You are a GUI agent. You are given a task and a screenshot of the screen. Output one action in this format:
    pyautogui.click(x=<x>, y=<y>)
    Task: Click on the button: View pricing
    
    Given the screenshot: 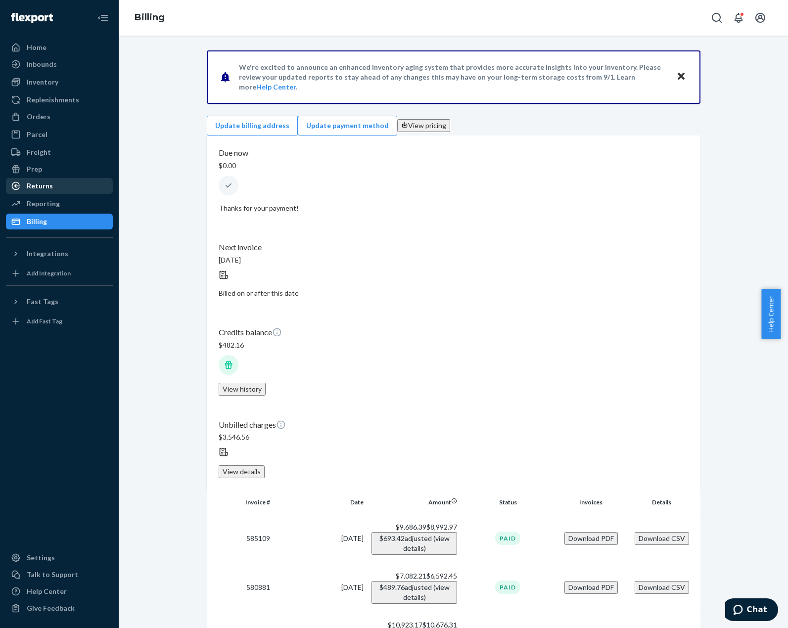 What is the action you would take?
    pyautogui.click(x=423, y=126)
    